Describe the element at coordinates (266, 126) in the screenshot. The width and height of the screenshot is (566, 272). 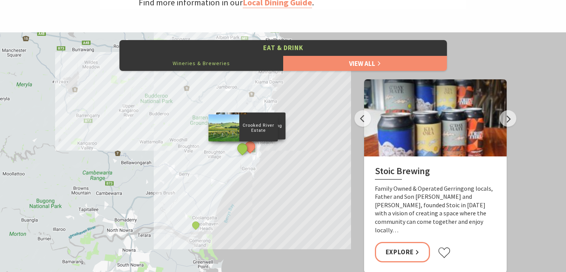
I see `p: Stoic Brewing` at that location.